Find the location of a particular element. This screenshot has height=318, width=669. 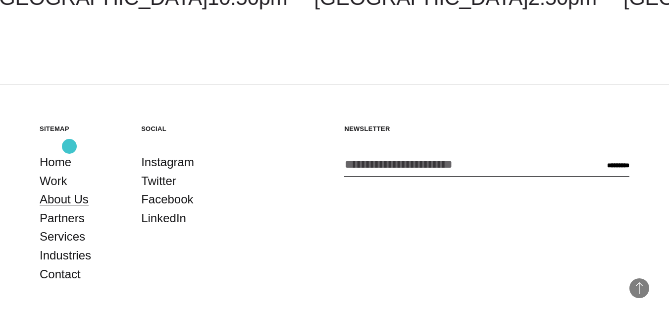

h5: Newsletter is located at coordinates (487, 128).